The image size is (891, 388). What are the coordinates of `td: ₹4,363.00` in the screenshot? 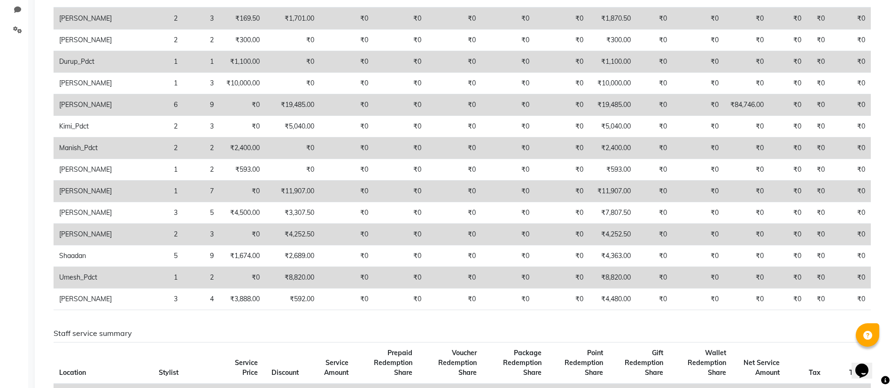 It's located at (612, 256).